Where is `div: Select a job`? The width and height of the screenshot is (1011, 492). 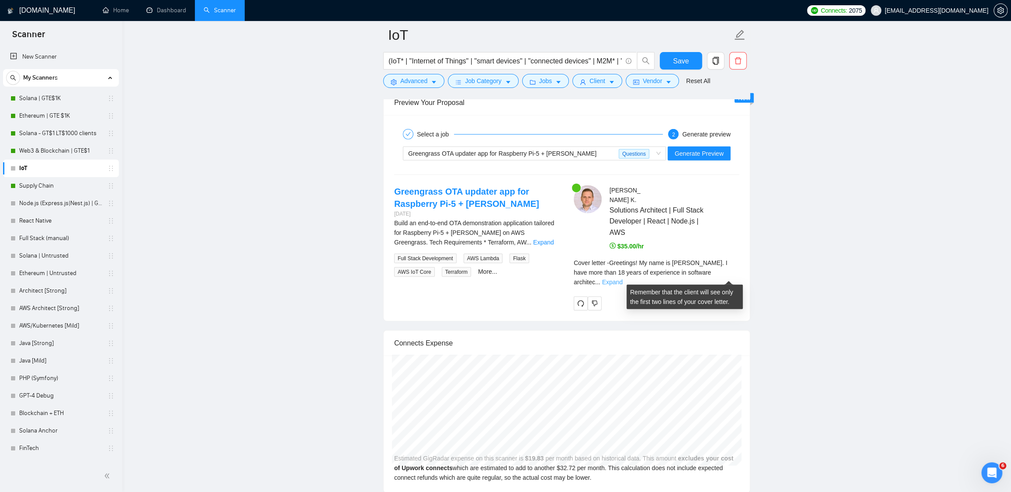
div: Select a job is located at coordinates (435, 134).